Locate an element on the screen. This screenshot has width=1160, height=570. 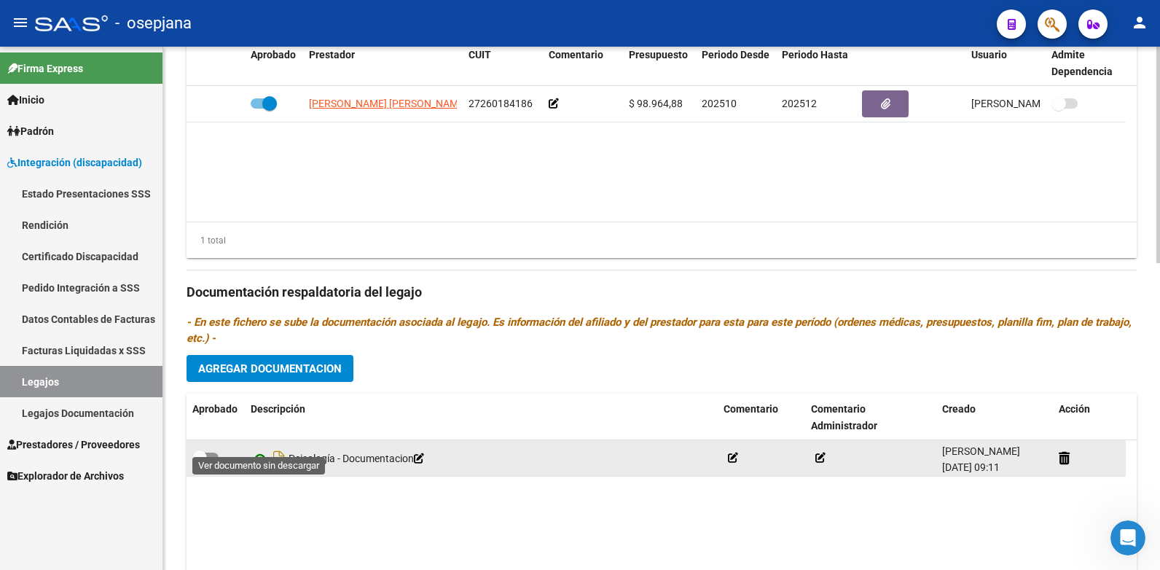
span: CUIT is located at coordinates (480, 55).